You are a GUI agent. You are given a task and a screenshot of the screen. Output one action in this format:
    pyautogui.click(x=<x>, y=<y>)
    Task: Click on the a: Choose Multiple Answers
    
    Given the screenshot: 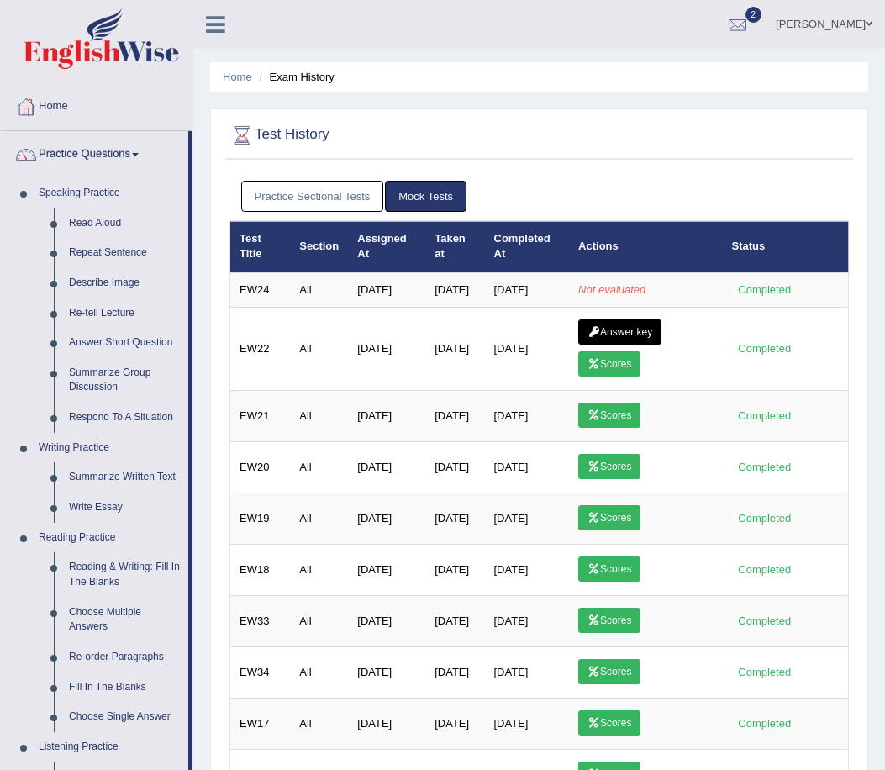 What is the action you would take?
    pyautogui.click(x=124, y=619)
    